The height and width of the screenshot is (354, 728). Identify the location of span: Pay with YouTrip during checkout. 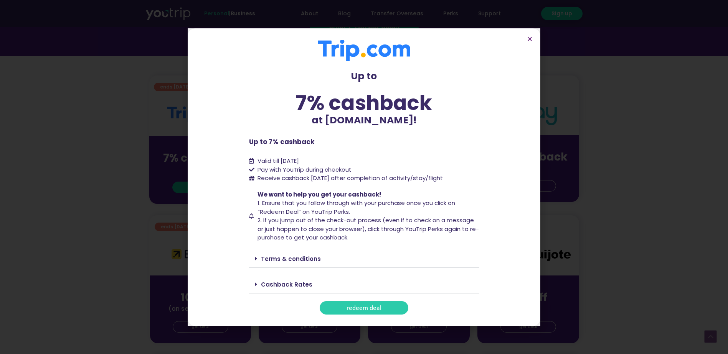
(303, 170).